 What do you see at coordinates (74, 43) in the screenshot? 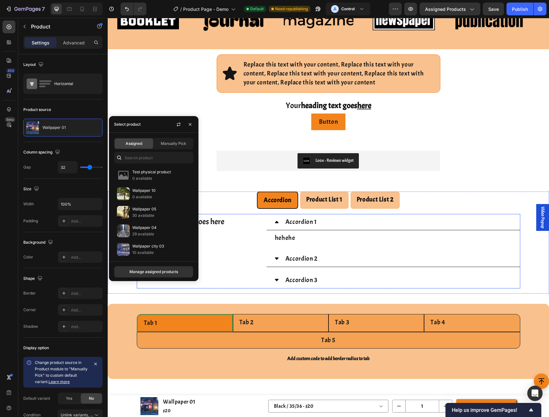
I see `p: Advanced` at bounding box center [74, 43].